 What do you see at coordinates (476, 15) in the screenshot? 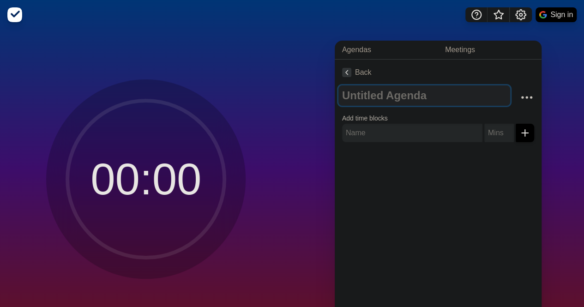
I see `button: Help` at bounding box center [476, 15].